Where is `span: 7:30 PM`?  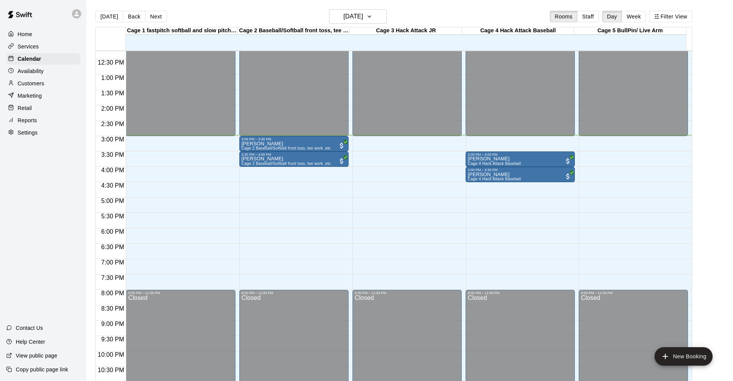
span: 7:30 PM is located at coordinates (113, 278).